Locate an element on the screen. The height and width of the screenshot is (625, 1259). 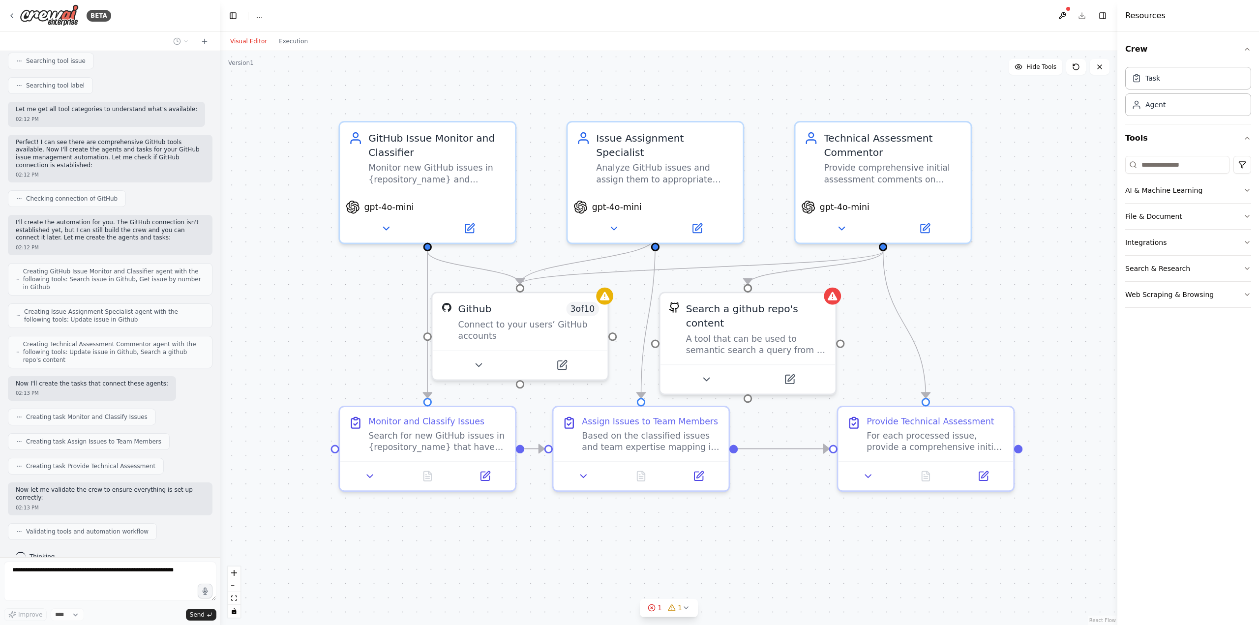
div: Provide Technical Assessment is located at coordinates (930, 421).